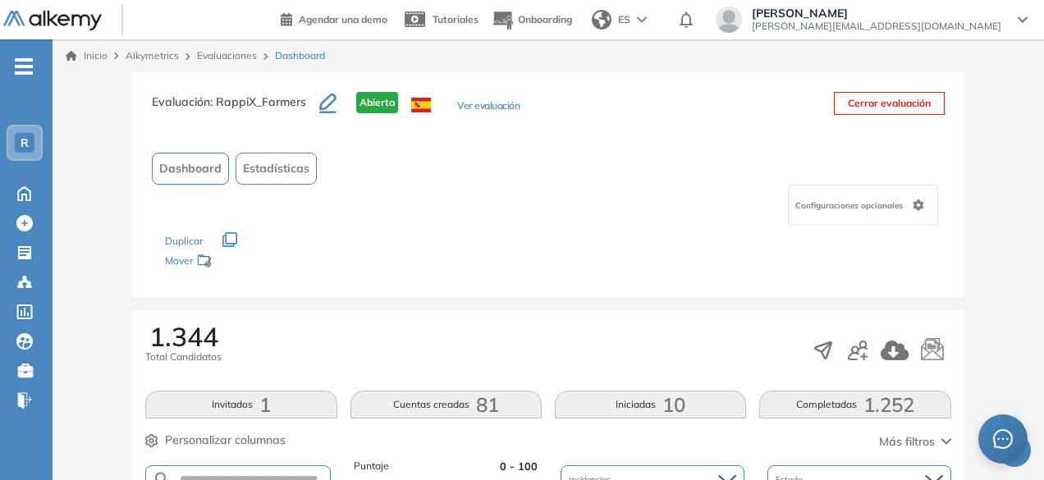 The height and width of the screenshot is (480, 1044). I want to click on button: Ver evaluación, so click(488, 107).